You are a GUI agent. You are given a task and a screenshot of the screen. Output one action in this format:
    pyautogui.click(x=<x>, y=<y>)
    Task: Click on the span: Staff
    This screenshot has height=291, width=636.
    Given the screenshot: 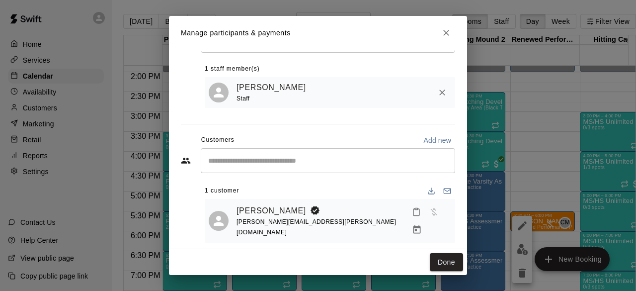 What is the action you would take?
    pyautogui.click(x=243, y=98)
    